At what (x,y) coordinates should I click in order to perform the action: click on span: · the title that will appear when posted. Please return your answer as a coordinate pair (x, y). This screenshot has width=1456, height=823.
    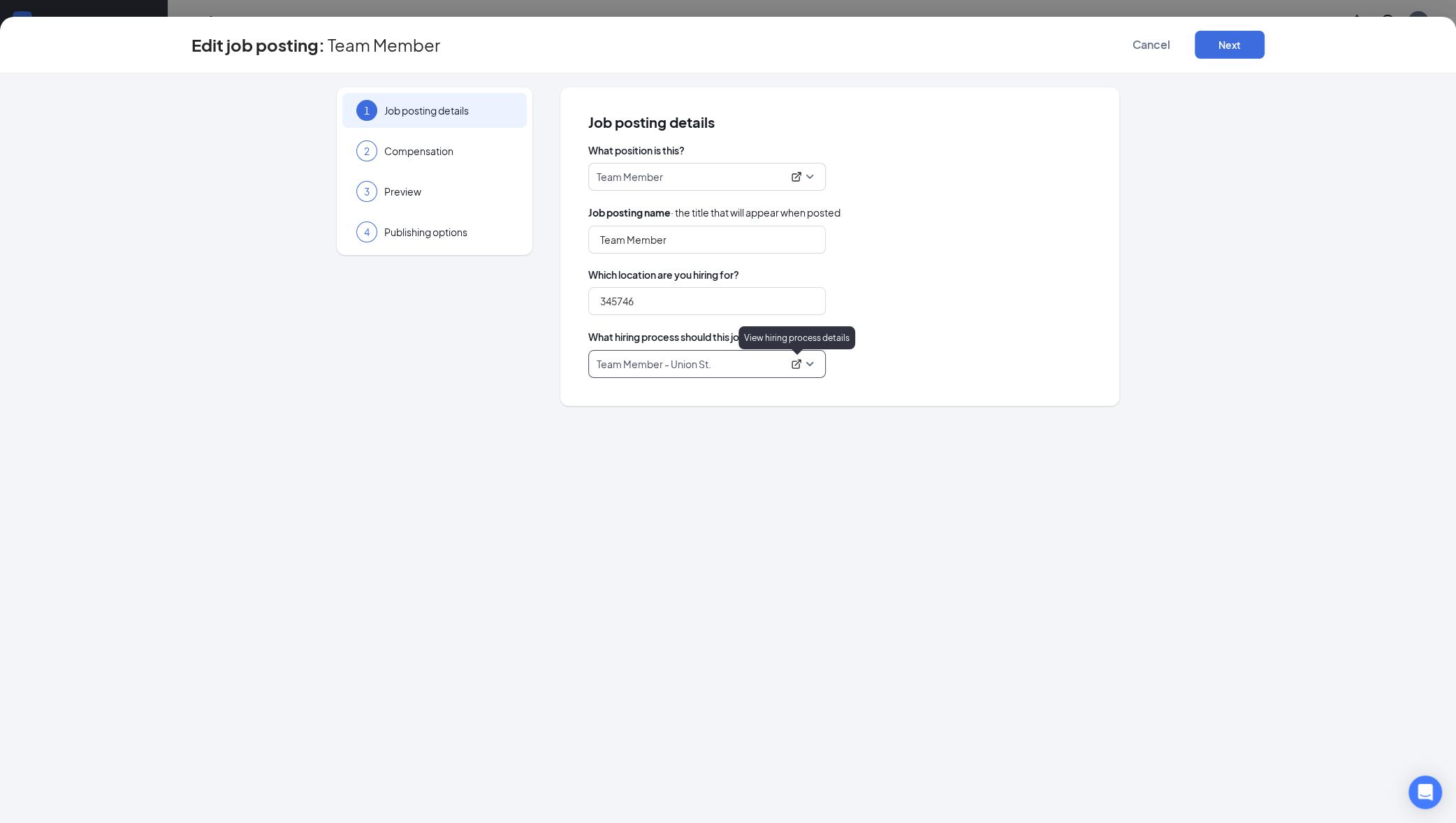
    Looking at the image, I should click on (715, 212).